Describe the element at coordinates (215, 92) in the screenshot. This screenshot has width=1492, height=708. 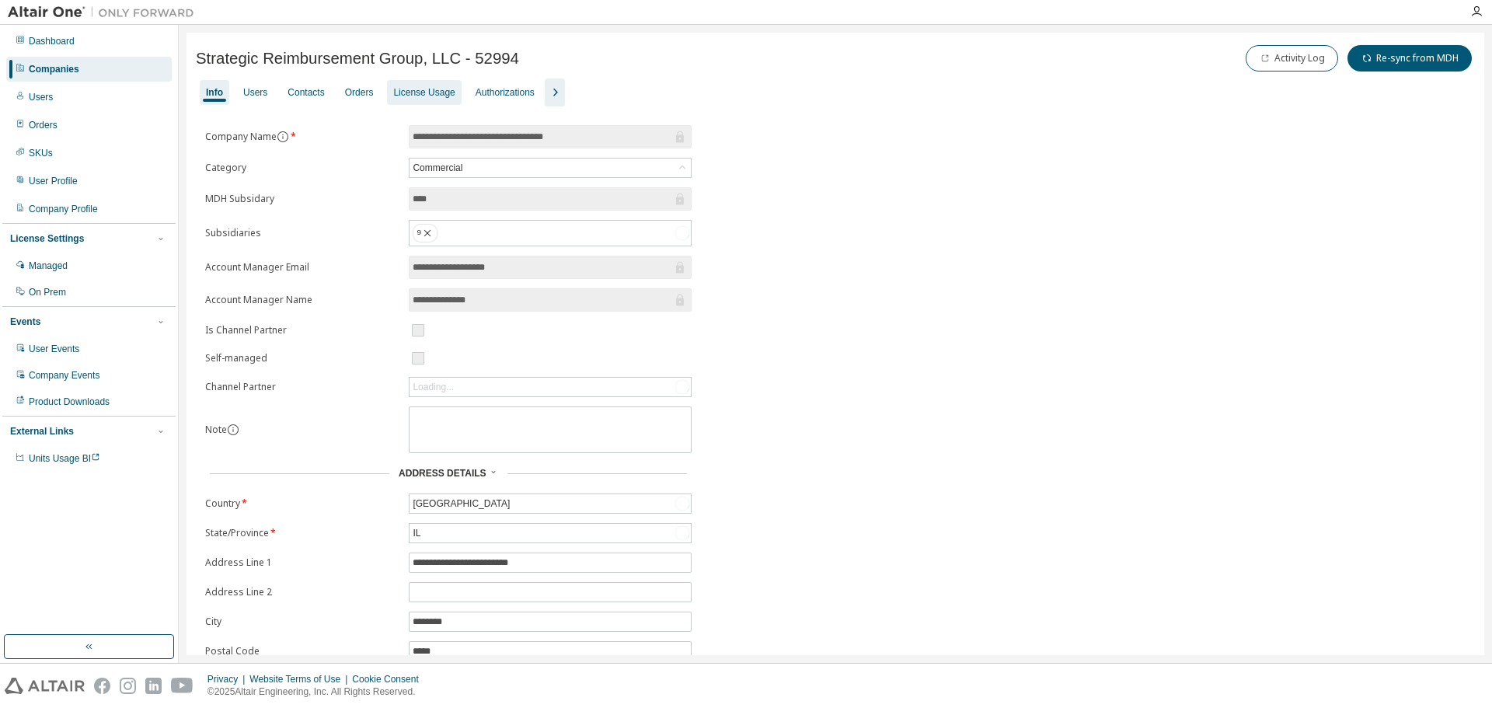
I see `div: Info` at that location.